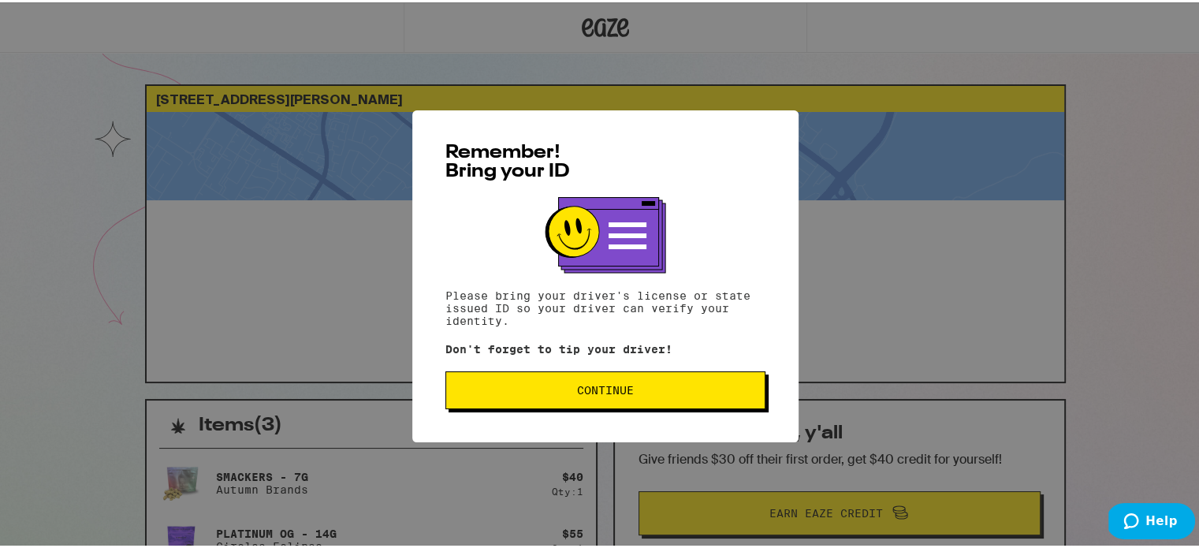 This screenshot has height=548, width=1199. Describe the element at coordinates (53, 18) in the screenshot. I see `span: Help` at that location.